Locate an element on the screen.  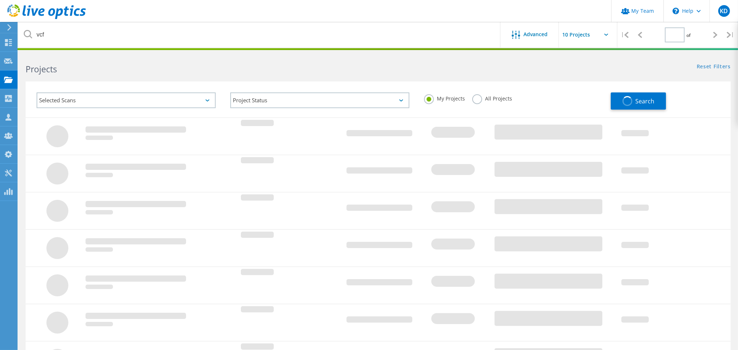
div: Project Status is located at coordinates (320, 100).